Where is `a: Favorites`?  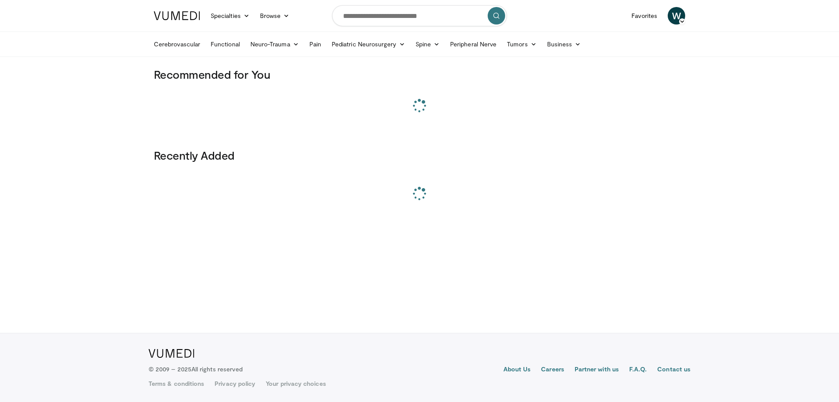
a: Favorites is located at coordinates (644, 16).